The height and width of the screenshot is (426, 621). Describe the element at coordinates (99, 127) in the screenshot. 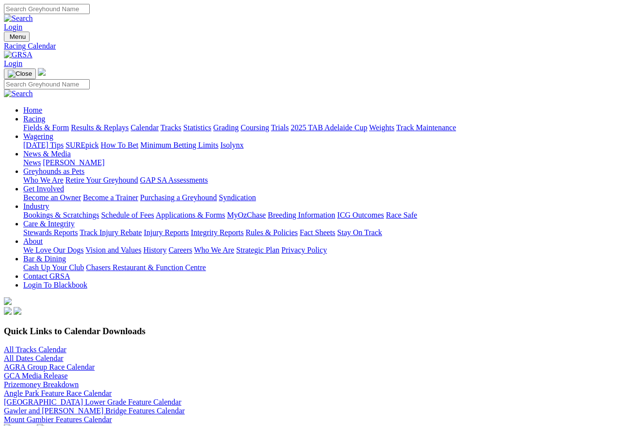

I see `a: Results & Replays` at that location.